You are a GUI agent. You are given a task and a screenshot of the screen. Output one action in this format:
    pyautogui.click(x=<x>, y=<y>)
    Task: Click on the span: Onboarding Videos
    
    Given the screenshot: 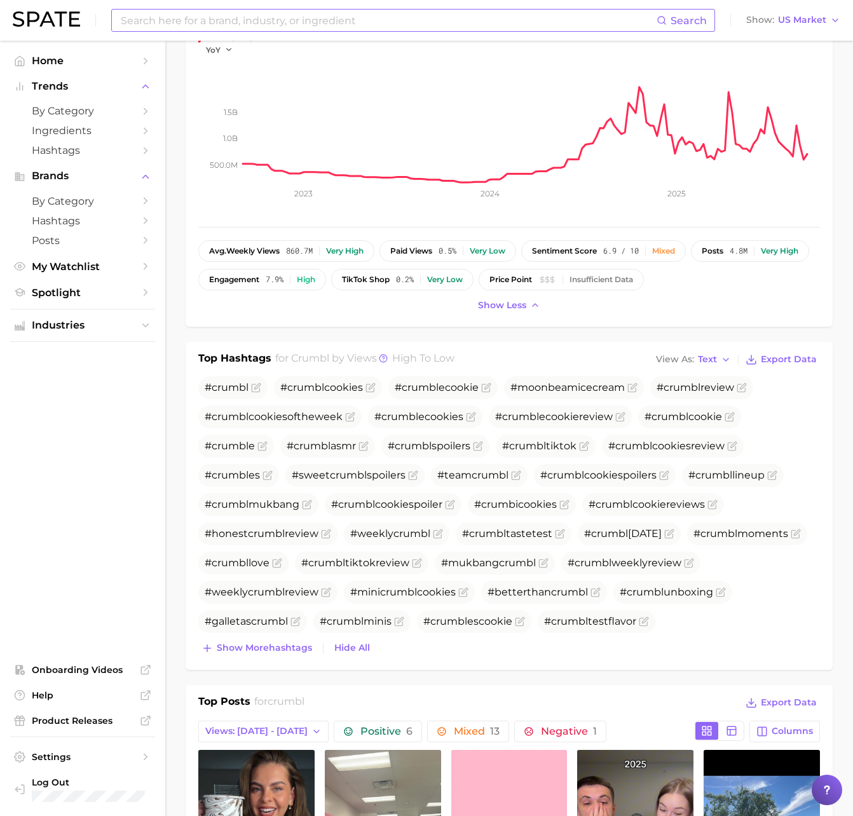 What is the action you would take?
    pyautogui.click(x=83, y=670)
    